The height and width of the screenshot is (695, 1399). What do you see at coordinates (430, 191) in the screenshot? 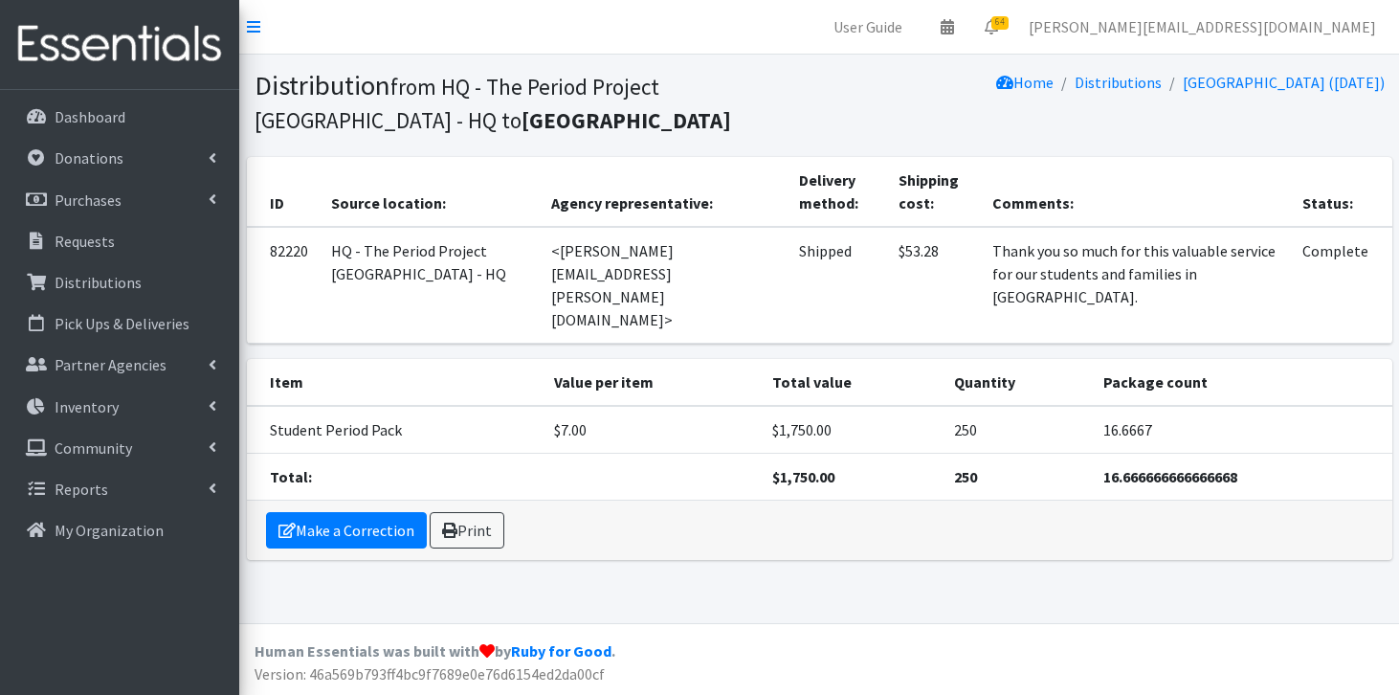
I see `th: Source location:` at bounding box center [430, 191].